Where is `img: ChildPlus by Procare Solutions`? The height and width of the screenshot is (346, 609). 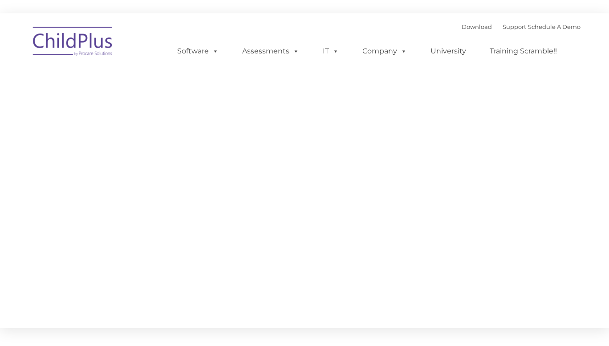
img: ChildPlus by Procare Solutions is located at coordinates (73, 43).